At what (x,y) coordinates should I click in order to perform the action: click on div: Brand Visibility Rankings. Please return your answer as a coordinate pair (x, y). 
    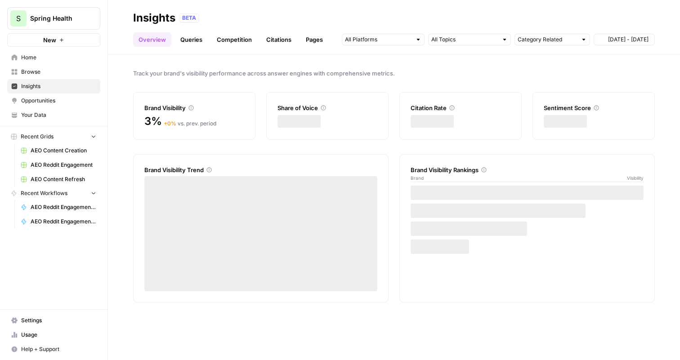
    Looking at the image, I should click on (527, 170).